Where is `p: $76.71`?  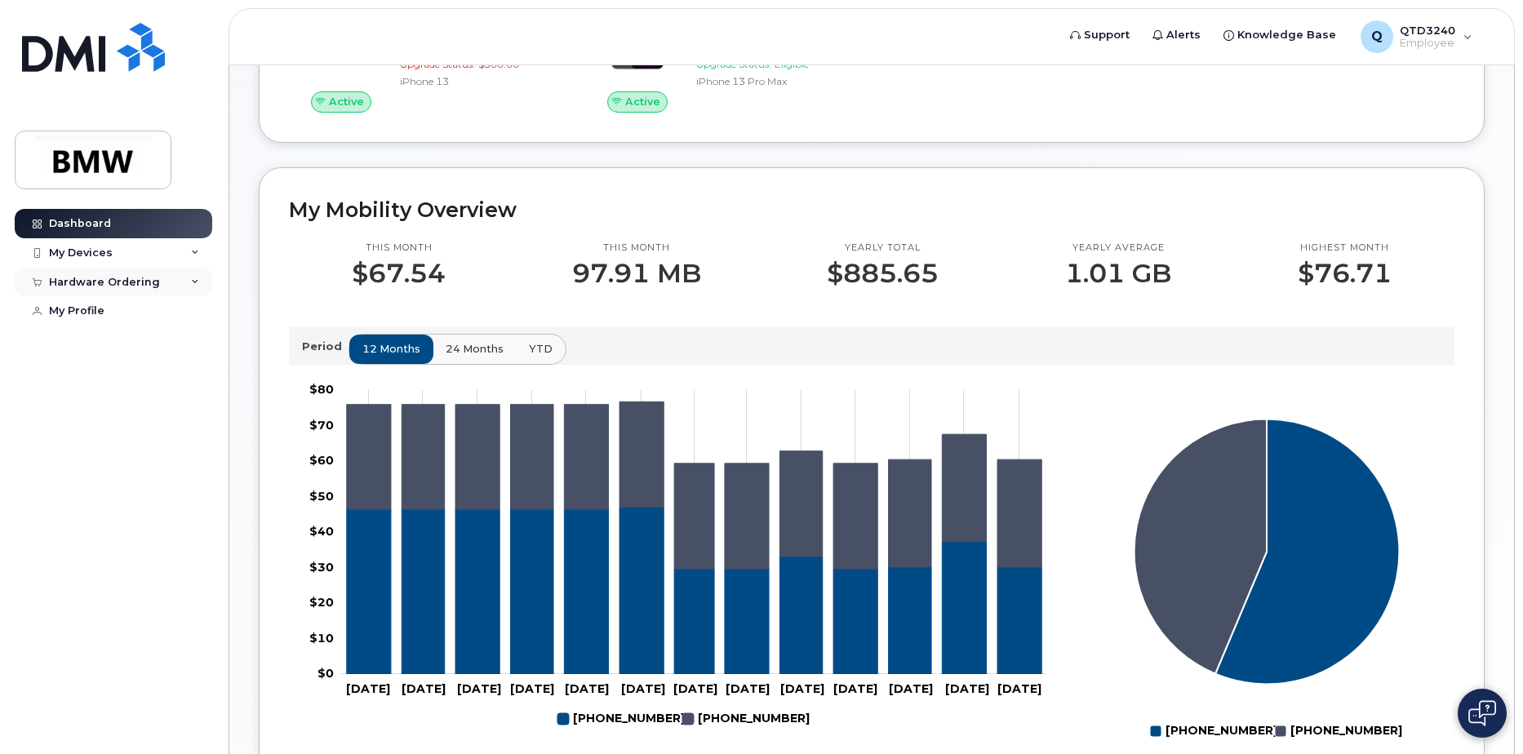
p: $76.71 is located at coordinates (1344, 273).